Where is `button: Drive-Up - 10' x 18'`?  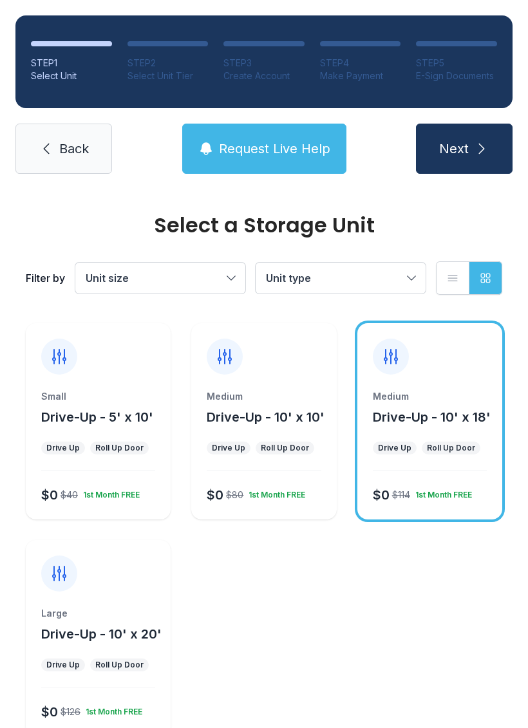
button: Drive-Up - 10' x 18' is located at coordinates (431, 417).